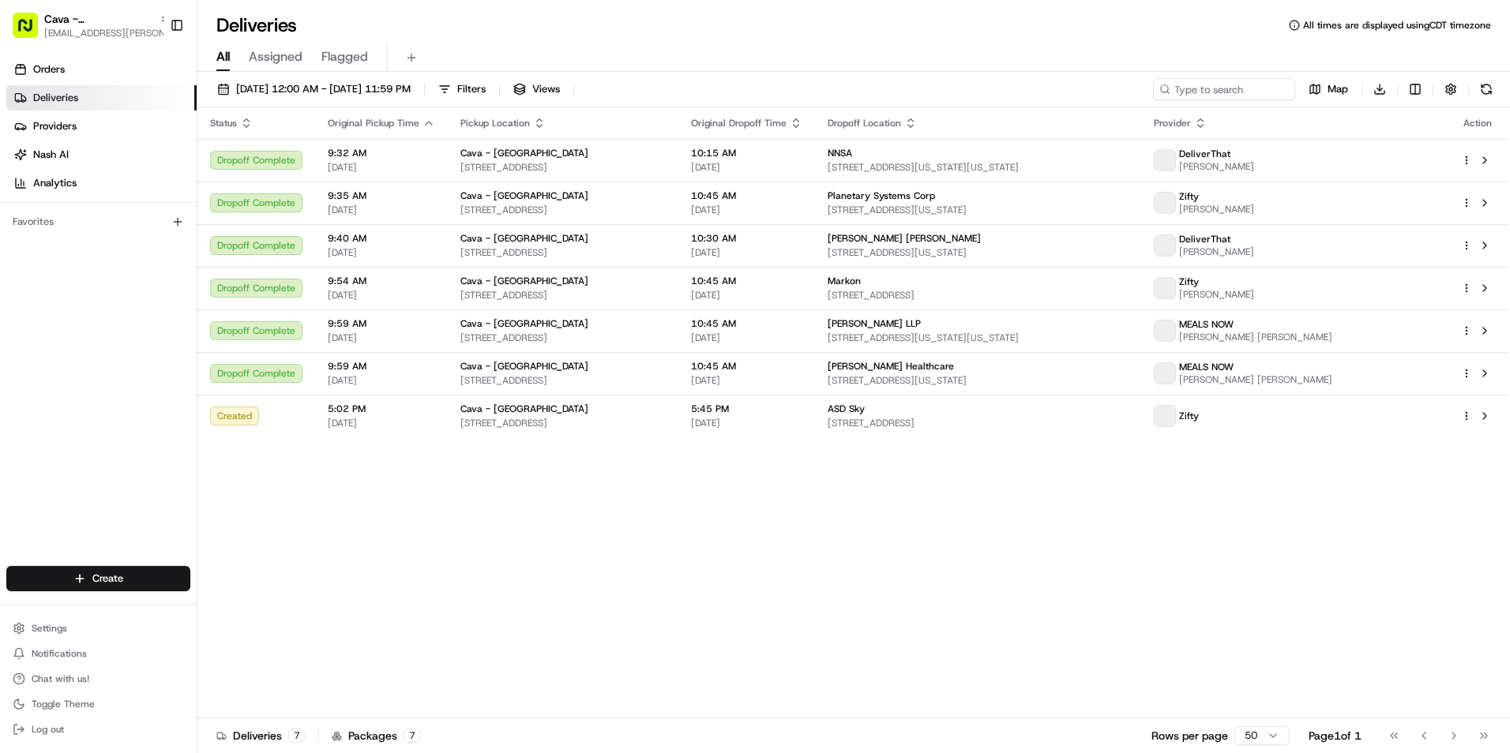 This screenshot has height=753, width=1510. What do you see at coordinates (63, 704) in the screenshot?
I see `span: Toggle Theme` at bounding box center [63, 704].